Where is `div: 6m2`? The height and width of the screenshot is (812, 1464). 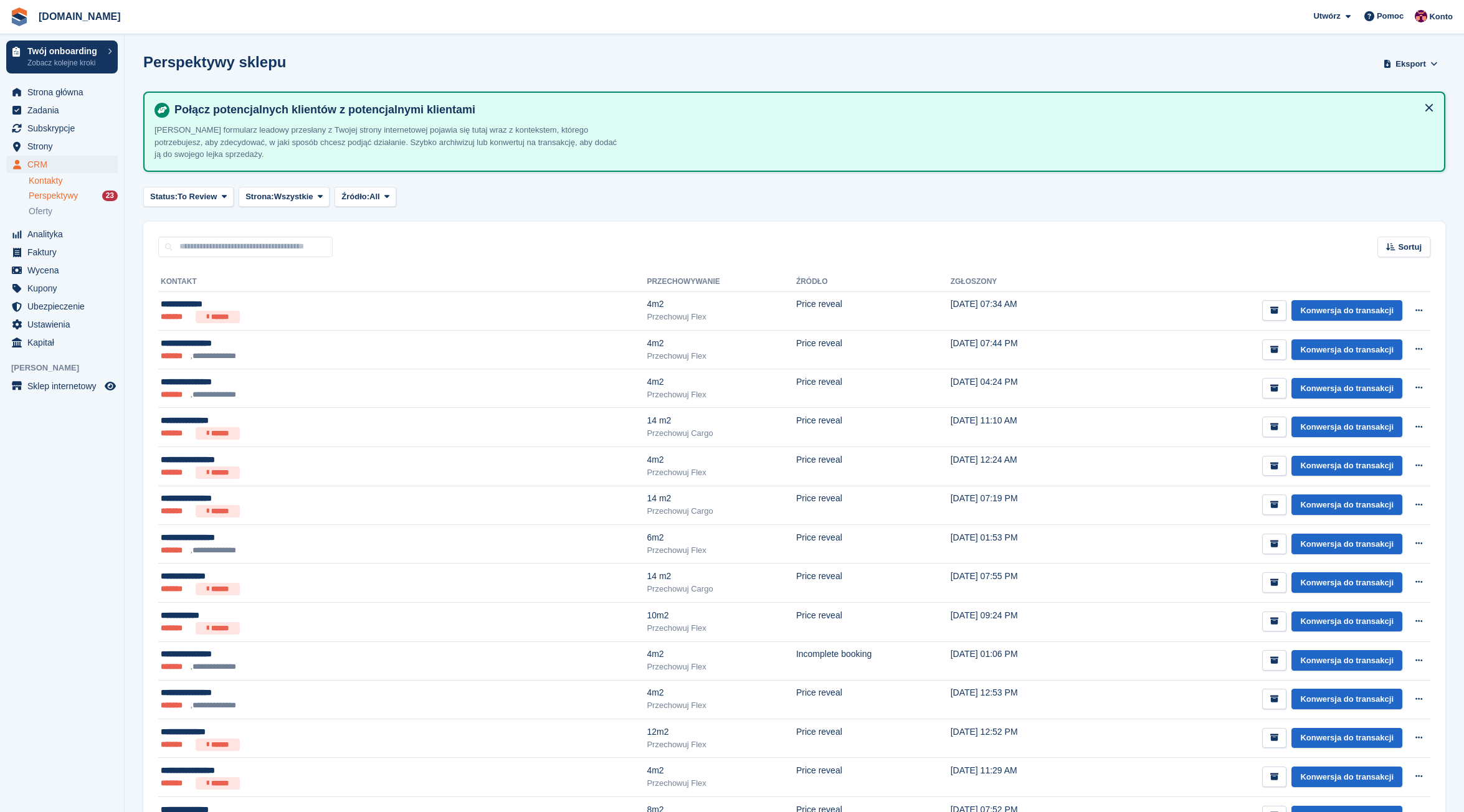 div: 6m2 is located at coordinates (720, 537).